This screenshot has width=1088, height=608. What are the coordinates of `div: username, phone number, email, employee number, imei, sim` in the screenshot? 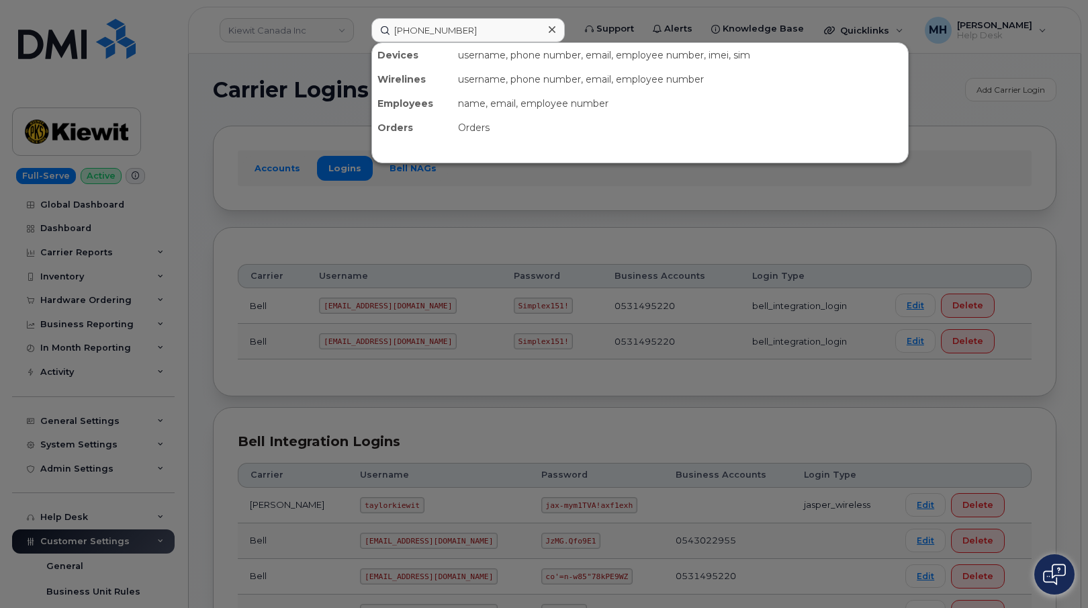 It's located at (681, 55).